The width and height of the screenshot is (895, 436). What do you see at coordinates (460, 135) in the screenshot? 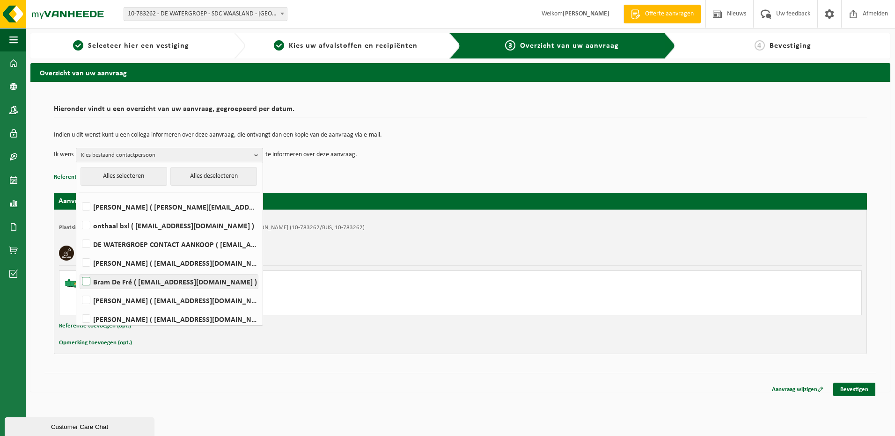
I see `p: Indien u dit wenst kunt u een collega informeren over deze aanvraag, die ontvangt dan een kopie v...` at bounding box center [460, 135].